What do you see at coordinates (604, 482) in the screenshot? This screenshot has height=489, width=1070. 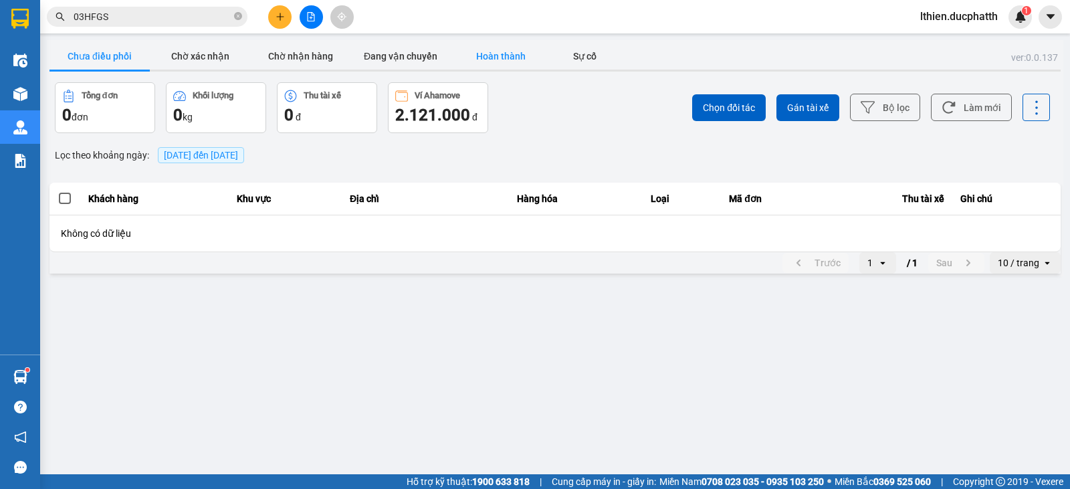 I see `span: Cung cấp máy in - giấy in:` at bounding box center [604, 482].